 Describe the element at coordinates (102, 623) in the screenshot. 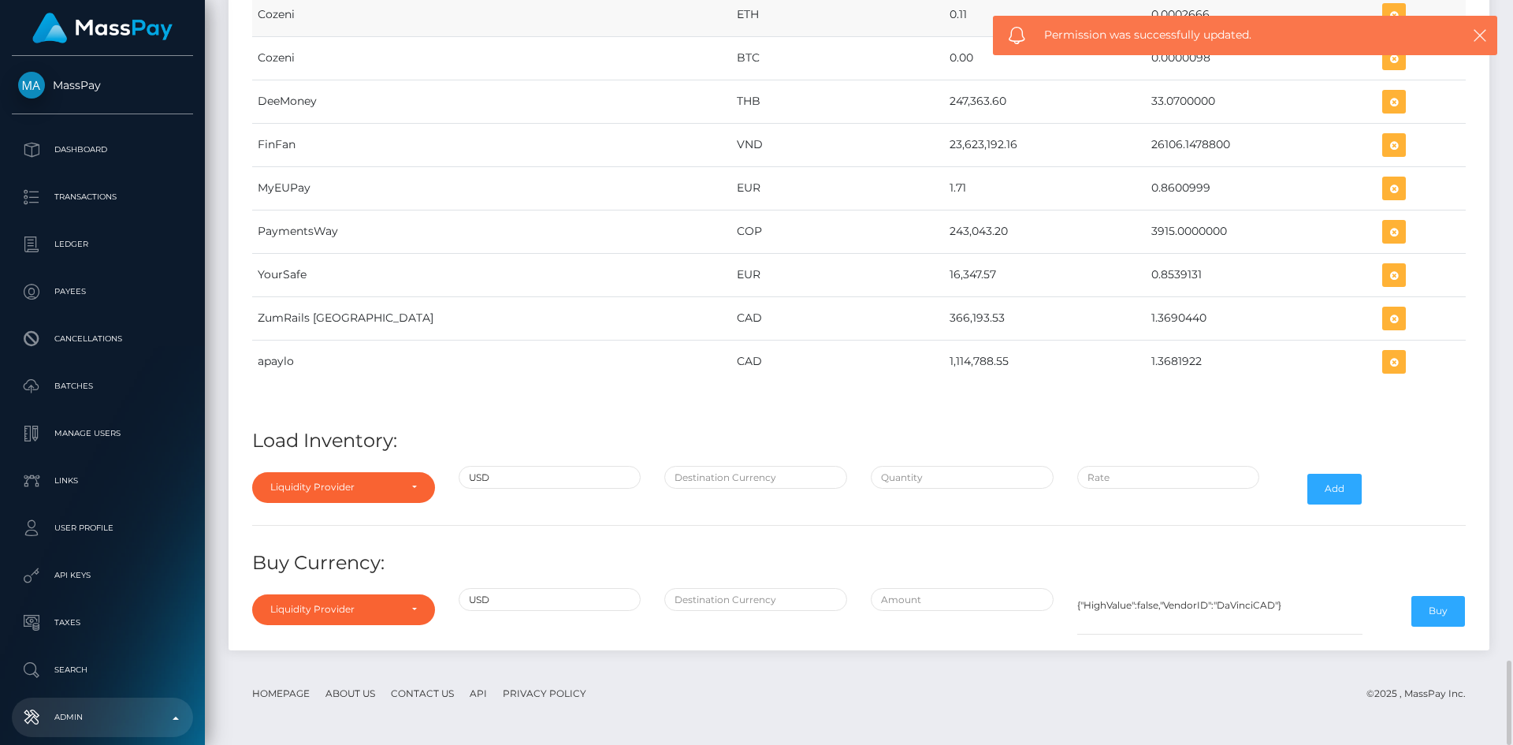

I see `a: Taxes` at that location.